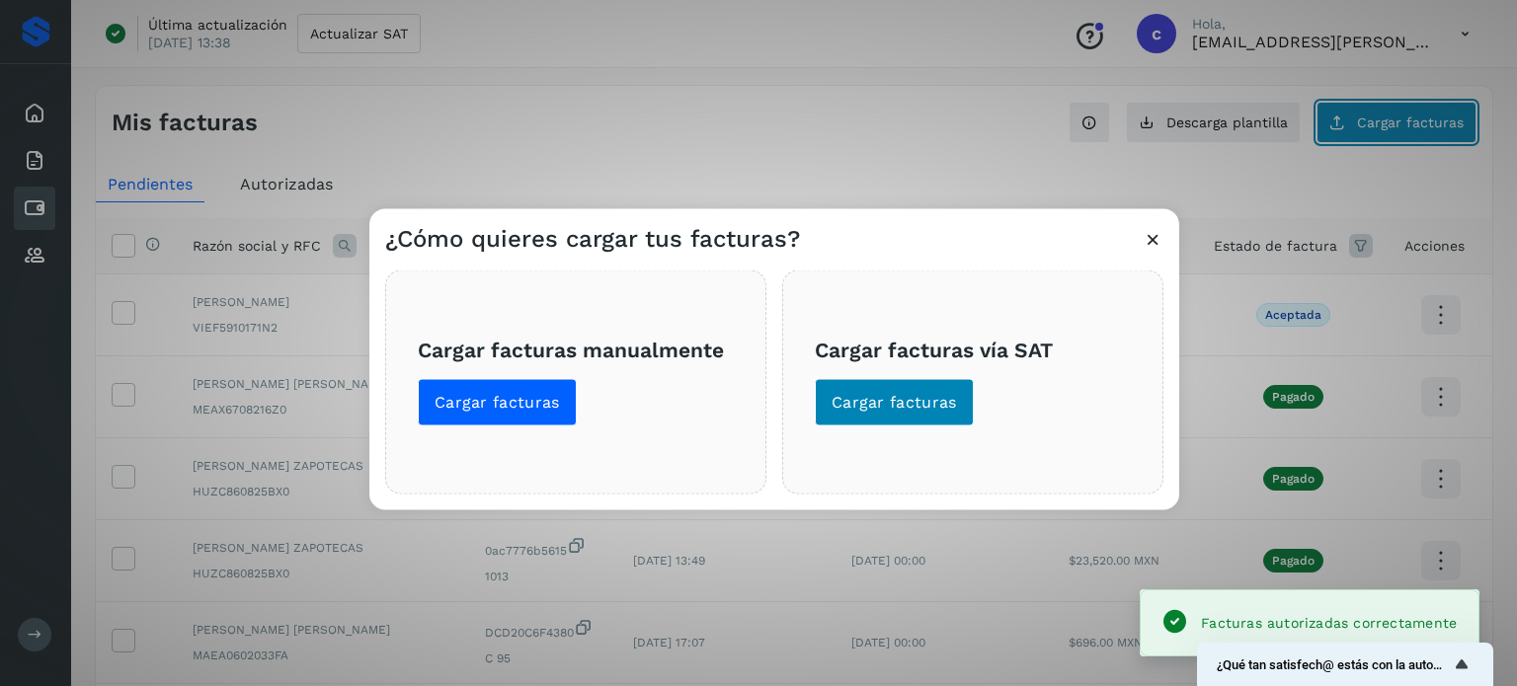  What do you see at coordinates (1345, 665) in the screenshot?
I see `button: Mostrar encuesta - ¿Qué tan satisfech@ estás con la autorización de tus facturas?` at bounding box center [1345, 665].